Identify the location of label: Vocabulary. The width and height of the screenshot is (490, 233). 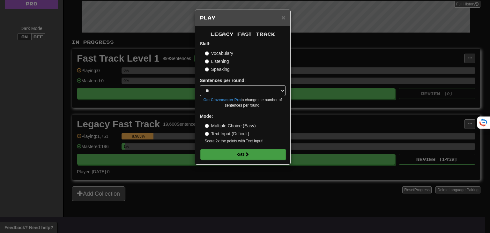
(219, 53).